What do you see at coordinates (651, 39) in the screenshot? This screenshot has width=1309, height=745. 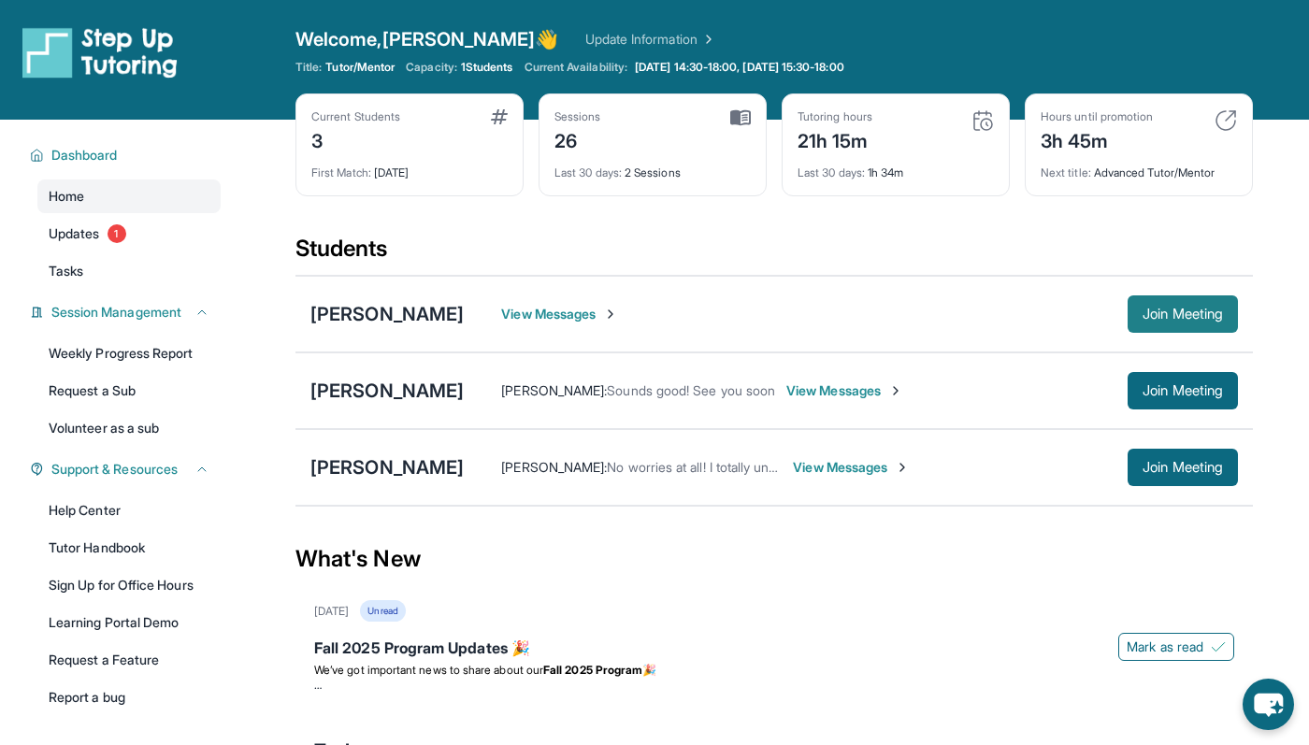 I see `a: Update Information` at bounding box center [651, 39].